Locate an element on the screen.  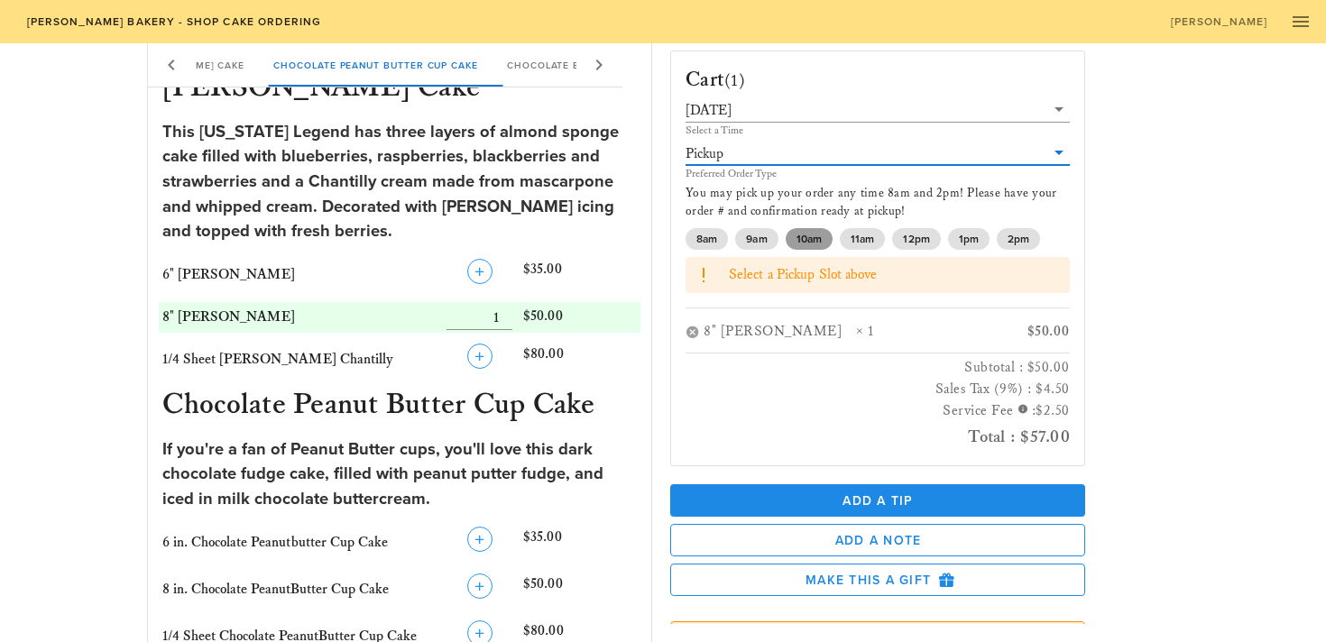
span: 10am is located at coordinates (809, 239).